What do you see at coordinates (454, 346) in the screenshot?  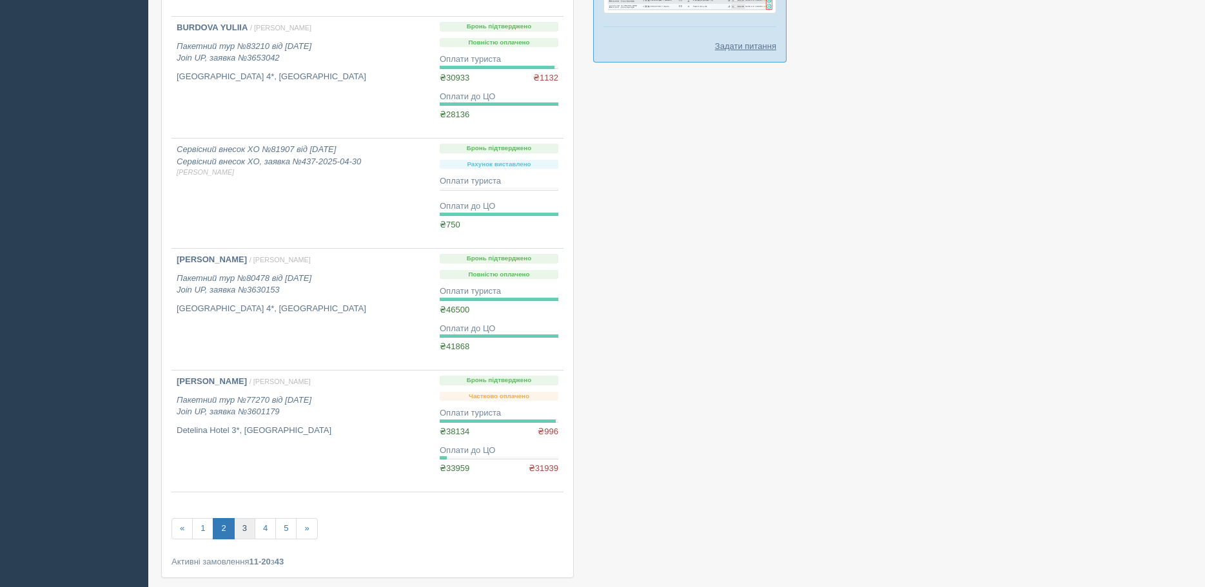 I see `span: ₴41868` at bounding box center [454, 346].